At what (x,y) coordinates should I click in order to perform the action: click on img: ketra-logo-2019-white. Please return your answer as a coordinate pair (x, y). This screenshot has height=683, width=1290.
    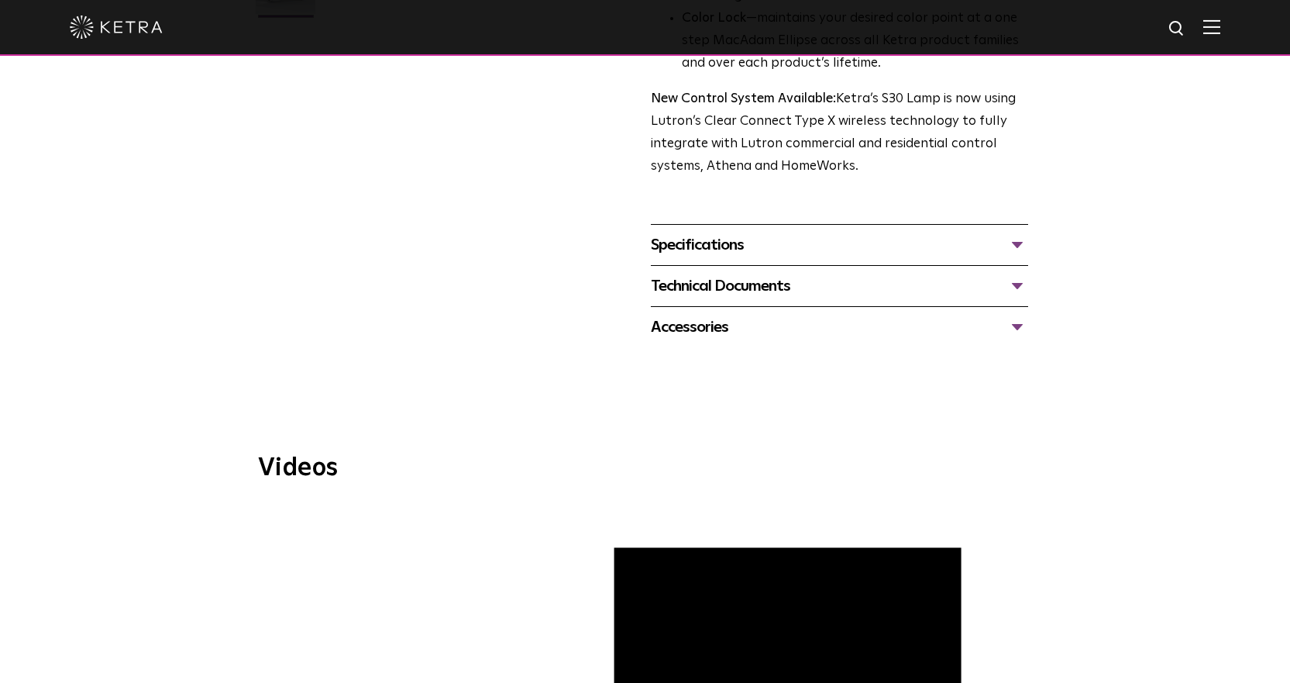
    Looking at the image, I should click on (116, 27).